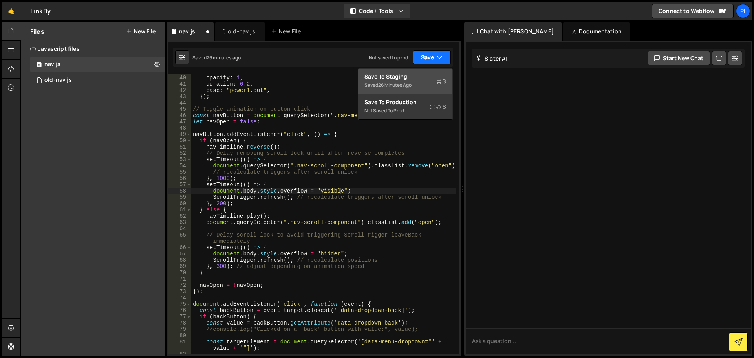 This screenshot has height=358, width=754. I want to click on div: 69, so click(179, 266).